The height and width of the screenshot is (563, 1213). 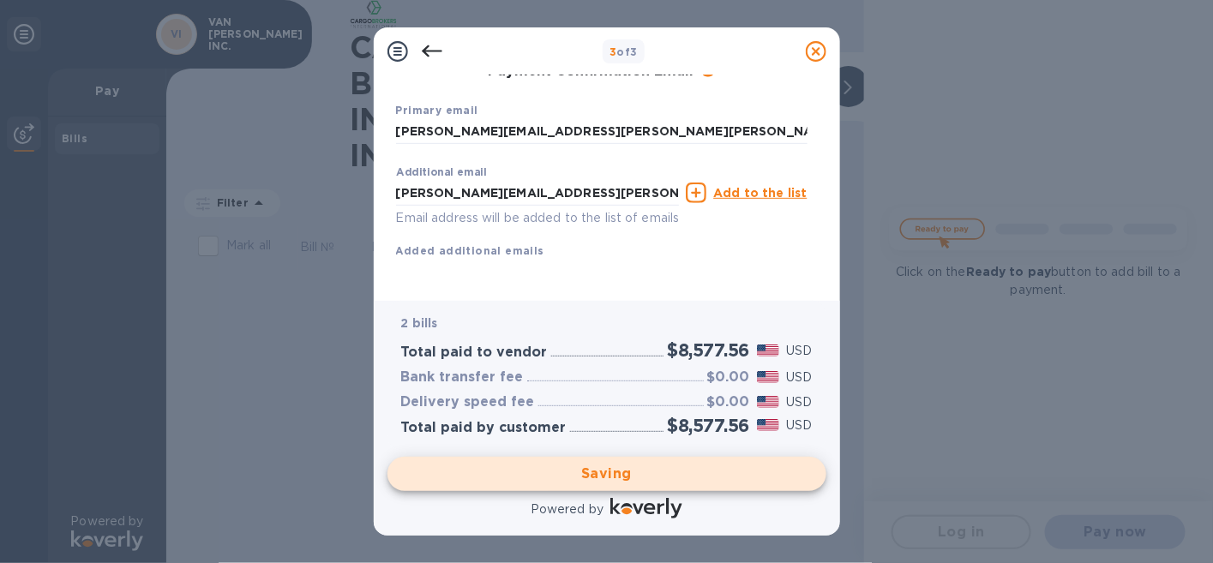 I want to click on p: Powered by, so click(x=567, y=509).